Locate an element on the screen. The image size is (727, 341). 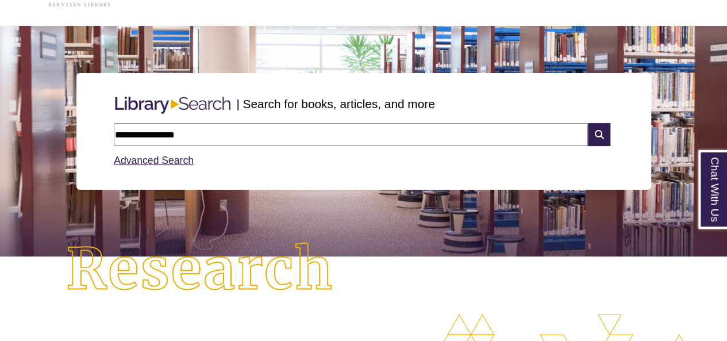
img: Research is located at coordinates (200, 270).